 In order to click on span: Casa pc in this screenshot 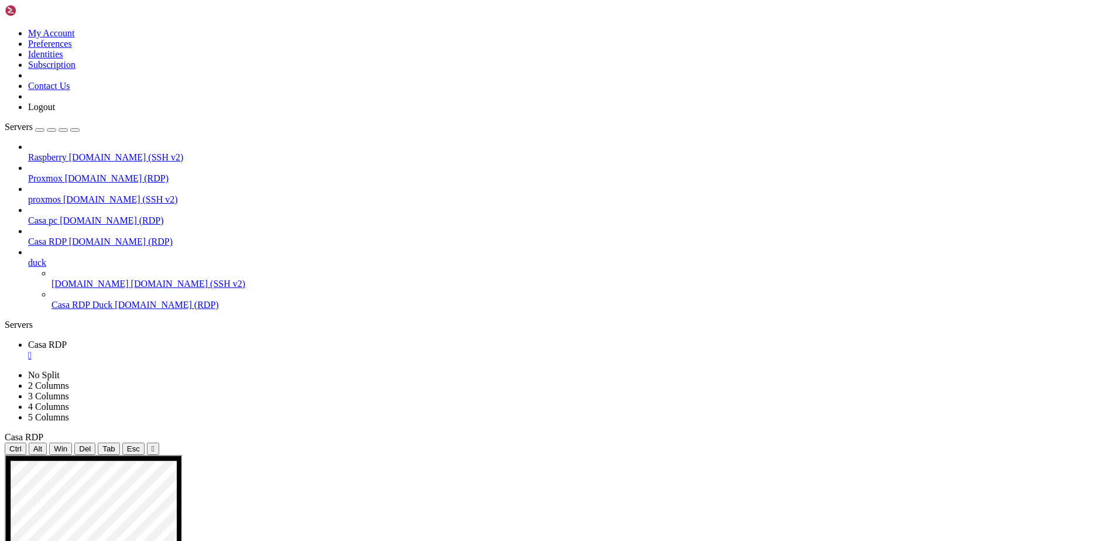, I will do `click(43, 220)`.